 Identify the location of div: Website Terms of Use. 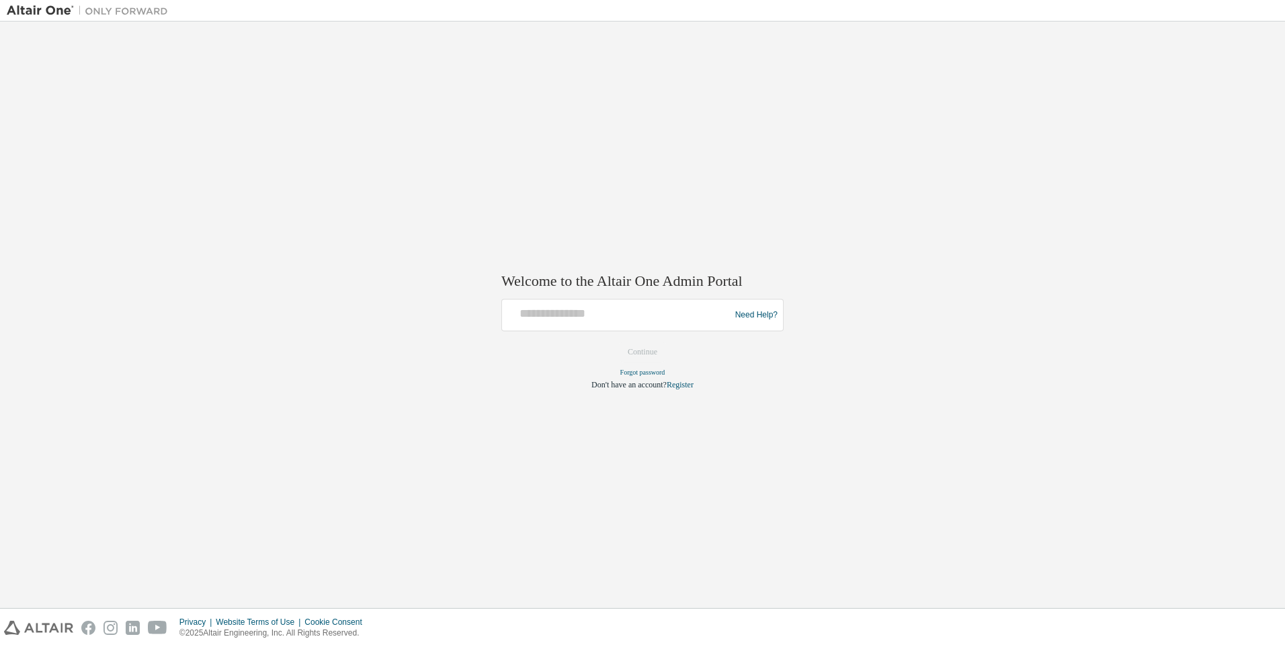
(260, 622).